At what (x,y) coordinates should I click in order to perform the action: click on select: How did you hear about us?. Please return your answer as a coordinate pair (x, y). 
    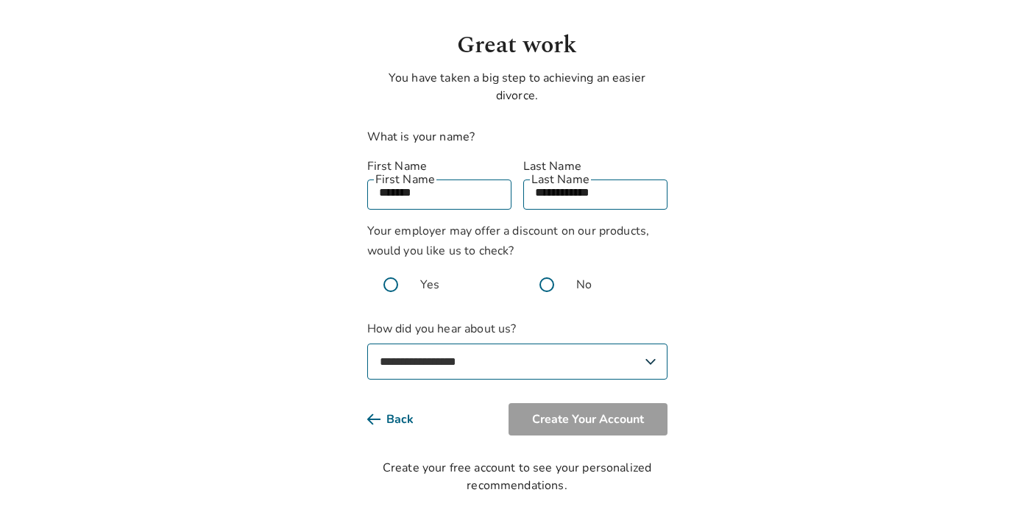
    Looking at the image, I should click on (517, 361).